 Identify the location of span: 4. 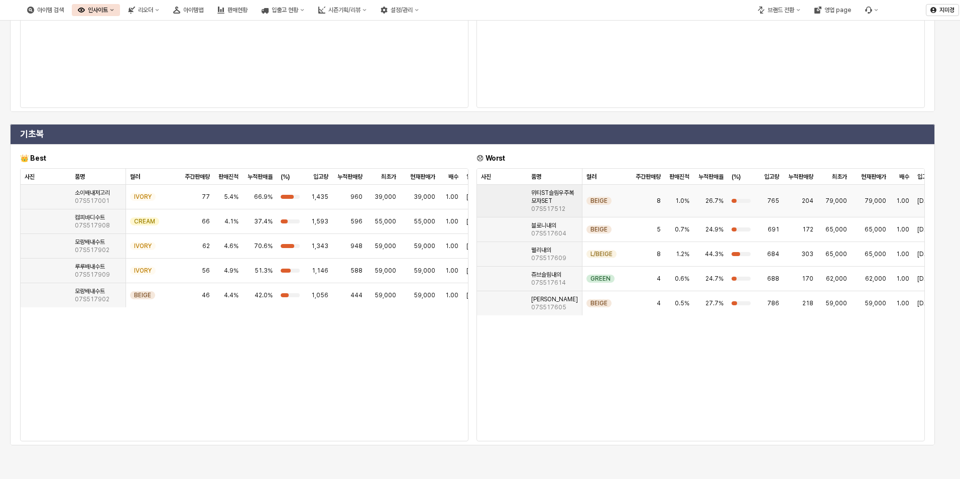
(659, 279).